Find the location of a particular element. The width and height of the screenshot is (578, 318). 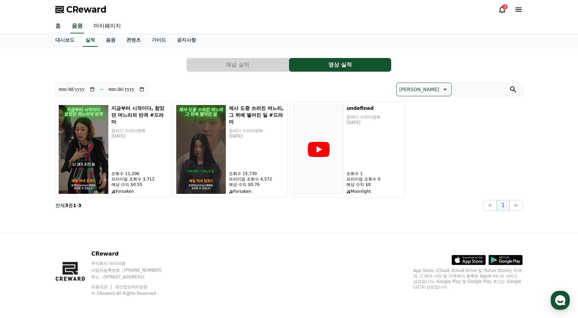

p: 프리미엄 조회수 0 is located at coordinates (374, 179).